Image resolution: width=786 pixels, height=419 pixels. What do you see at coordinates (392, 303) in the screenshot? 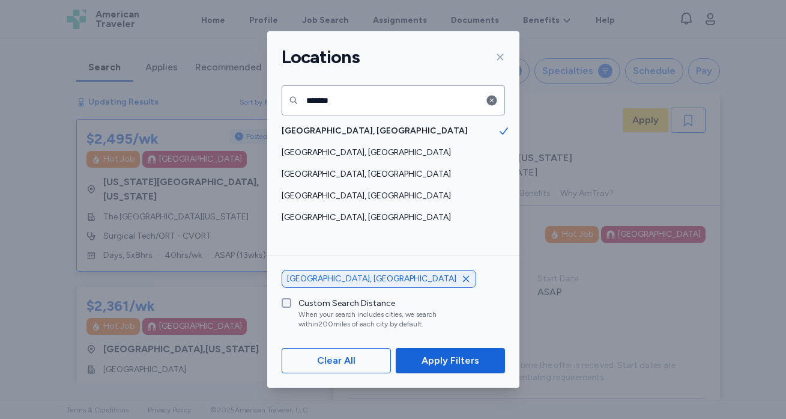
I see `div: Custom Search Distance` at bounding box center [392, 303].